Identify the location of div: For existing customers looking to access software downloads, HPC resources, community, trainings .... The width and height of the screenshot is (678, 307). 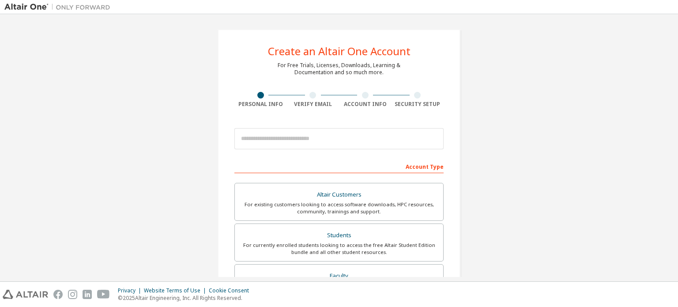
(339, 208).